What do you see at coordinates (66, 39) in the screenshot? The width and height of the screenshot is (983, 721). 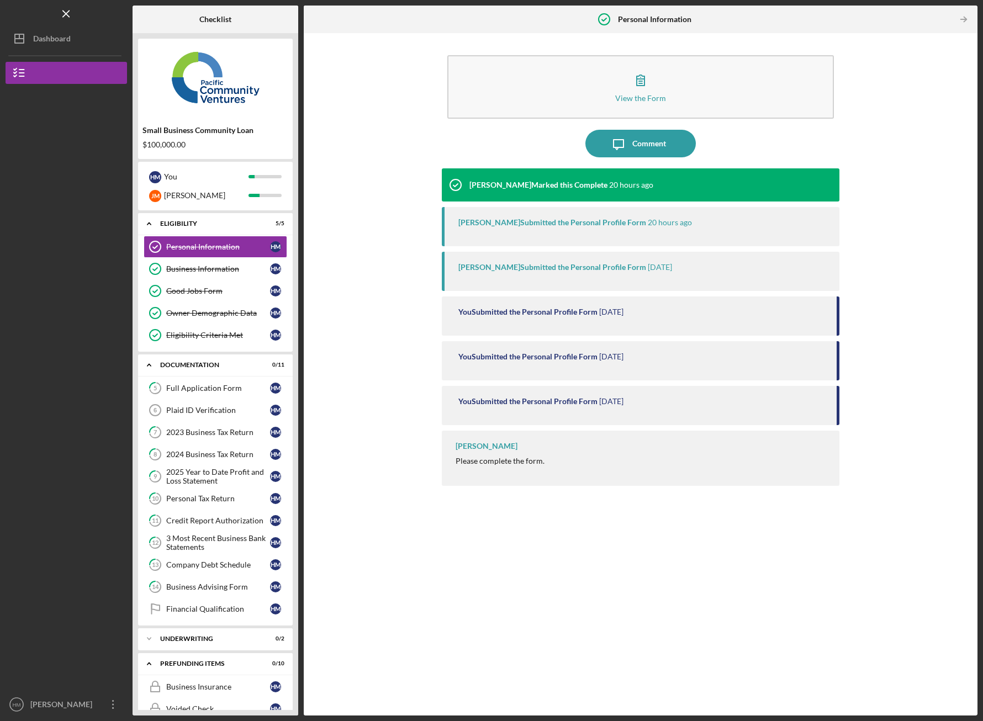 I see `button: Dashboard` at bounding box center [66, 39].